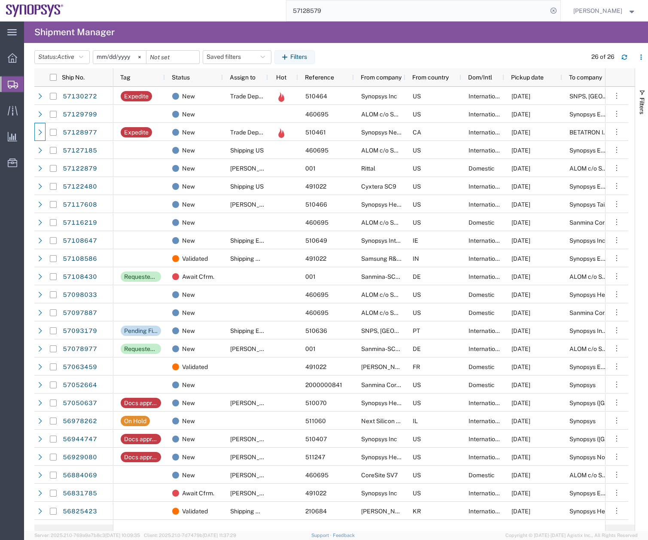 The image size is (648, 540). What do you see at coordinates (603, 57) in the screenshot?
I see `div: 26 of 26` at bounding box center [603, 57].